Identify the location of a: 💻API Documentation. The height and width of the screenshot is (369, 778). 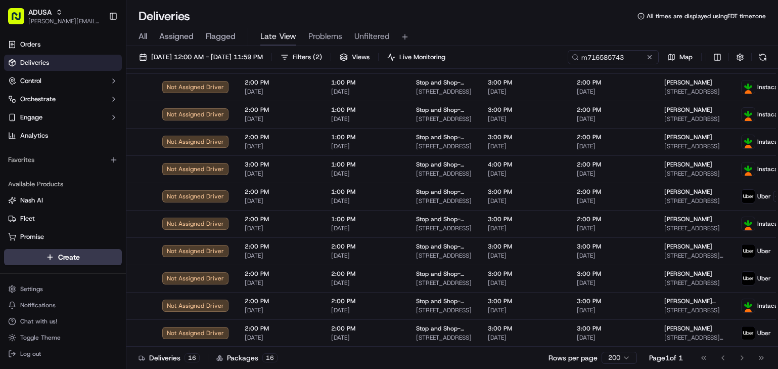
(124, 231).